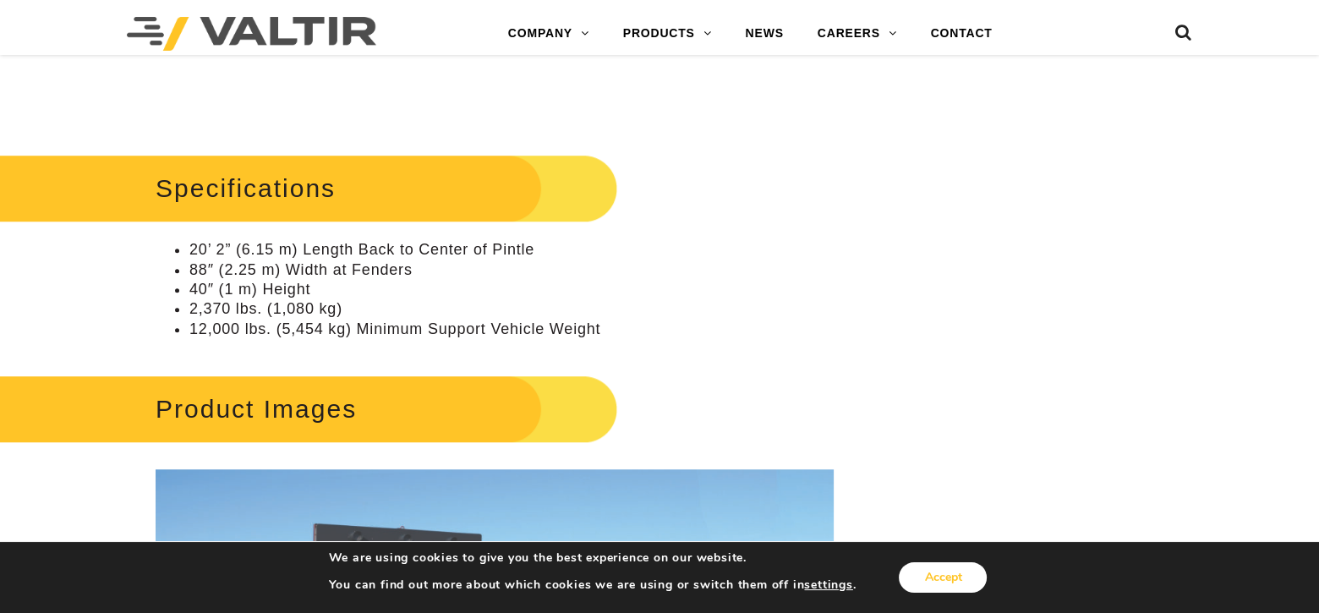  Describe the element at coordinates (943, 578) in the screenshot. I see `button: Accept` at that location.